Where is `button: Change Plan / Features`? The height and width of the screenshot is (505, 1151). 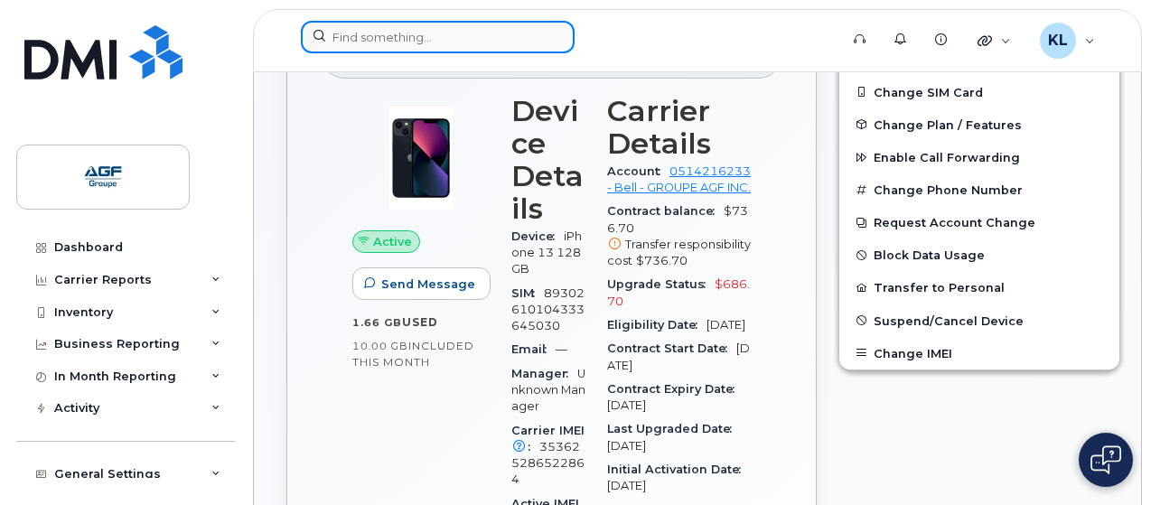 button: Change Plan / Features is located at coordinates (979, 125).